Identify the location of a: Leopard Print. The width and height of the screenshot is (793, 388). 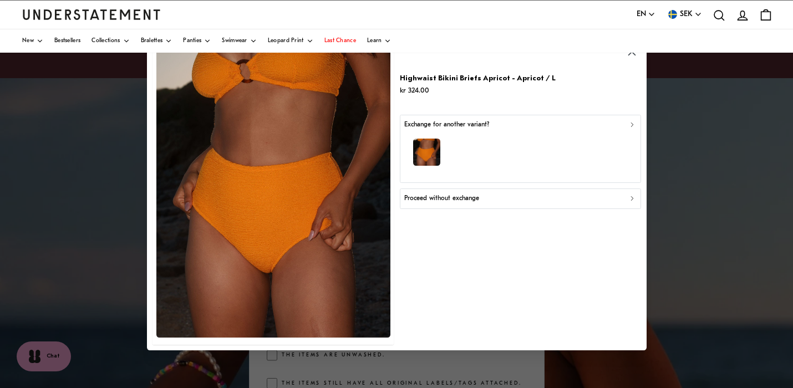
(290, 41).